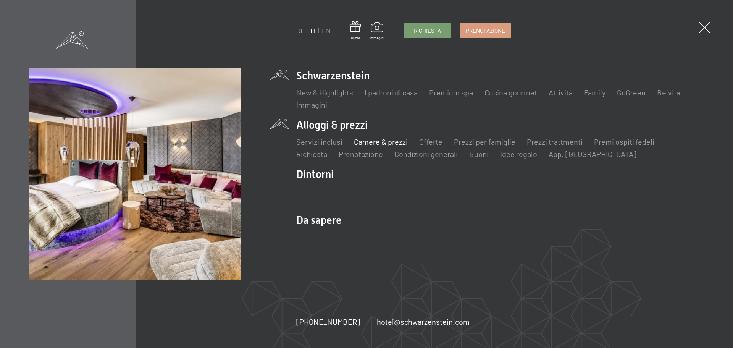 This screenshot has height=348, width=733. Describe the element at coordinates (519, 154) in the screenshot. I see `a: Idee regalo` at that location.